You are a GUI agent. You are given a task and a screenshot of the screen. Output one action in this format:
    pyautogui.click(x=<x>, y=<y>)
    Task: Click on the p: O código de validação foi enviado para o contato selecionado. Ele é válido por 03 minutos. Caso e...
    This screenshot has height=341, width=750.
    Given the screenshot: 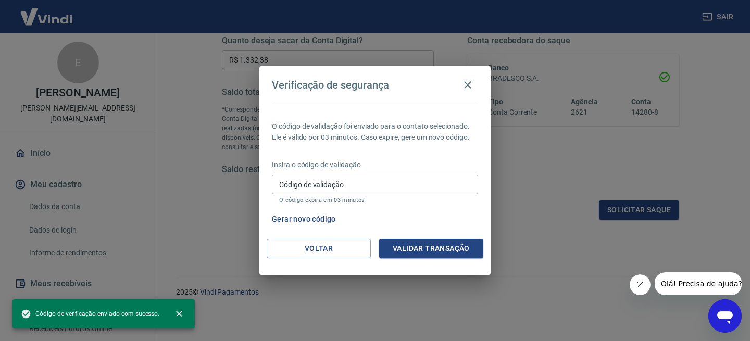 What is the action you would take?
    pyautogui.click(x=375, y=132)
    